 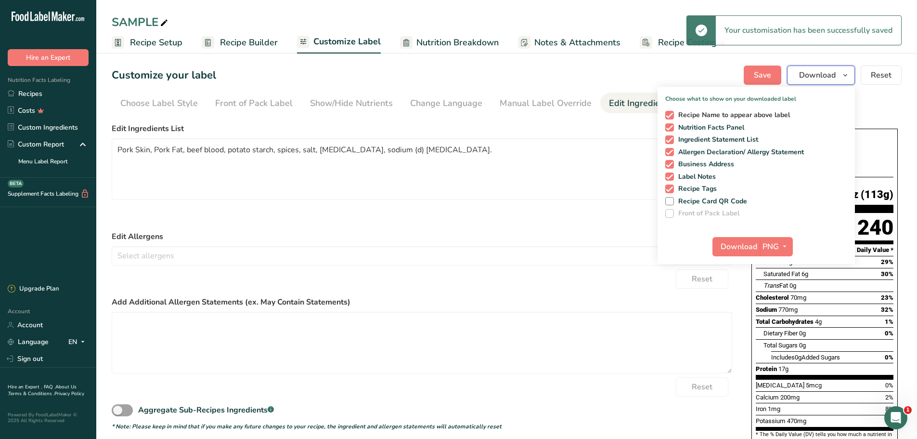 What do you see at coordinates (159, 103) in the screenshot?
I see `div: Choose Label Style` at bounding box center [159, 103].